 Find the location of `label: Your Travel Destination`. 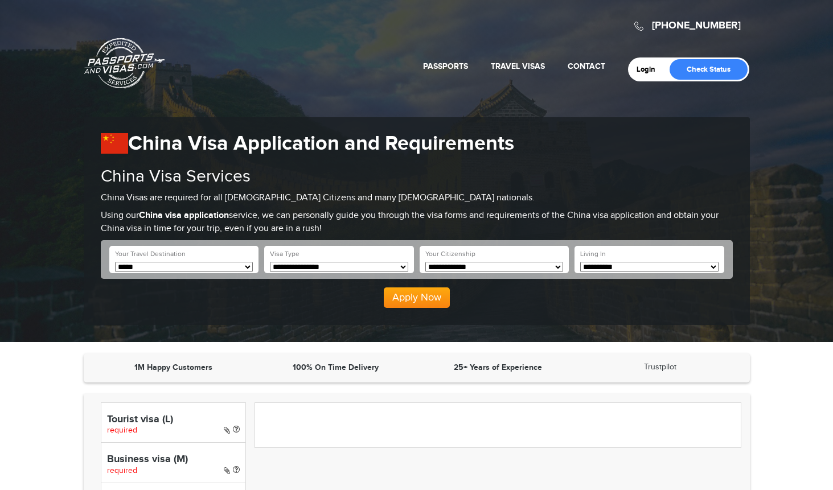

label: Your Travel Destination is located at coordinates (150, 254).